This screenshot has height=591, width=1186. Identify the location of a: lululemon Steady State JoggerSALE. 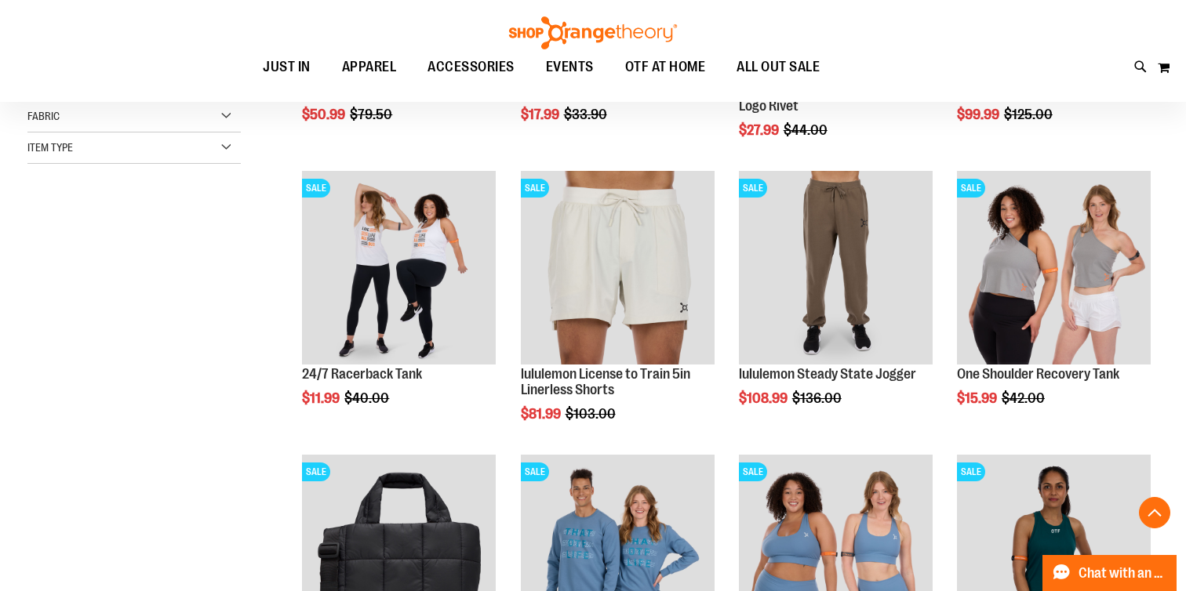
(835, 269).